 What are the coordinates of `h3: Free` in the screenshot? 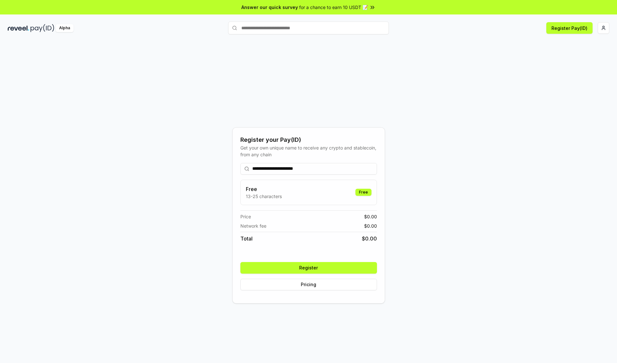 It's located at (264, 189).